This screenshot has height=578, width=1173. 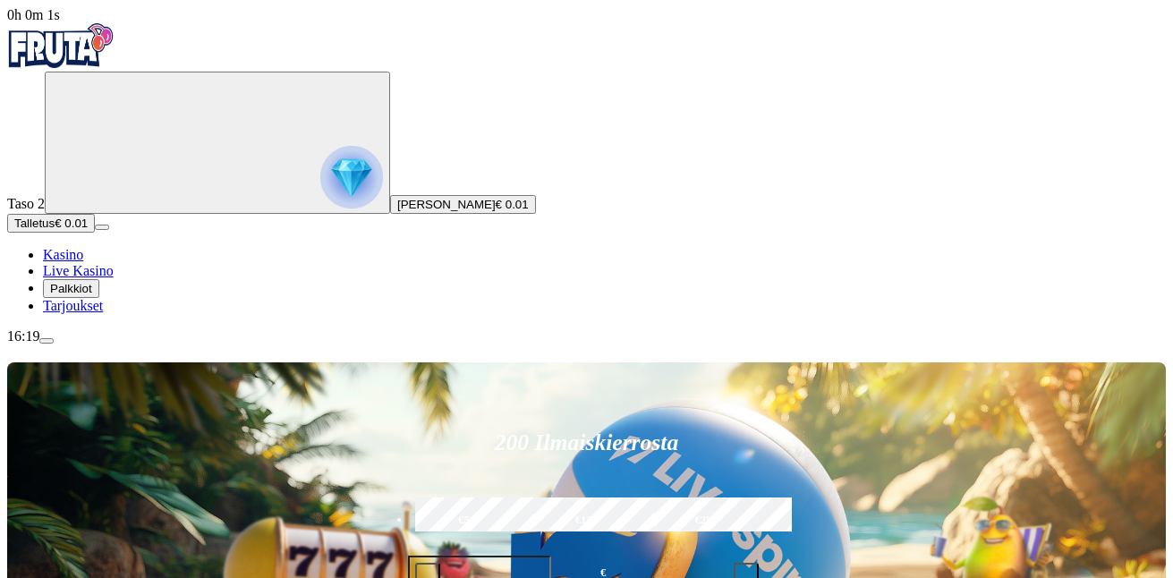 What do you see at coordinates (217, 142) in the screenshot?
I see `button: reward progress` at bounding box center [217, 142].